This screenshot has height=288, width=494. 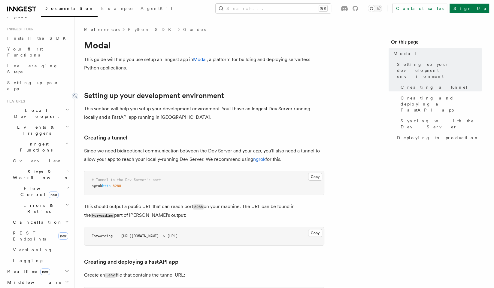 I want to click on span: Syncing with the Dev Server, so click(x=441, y=124).